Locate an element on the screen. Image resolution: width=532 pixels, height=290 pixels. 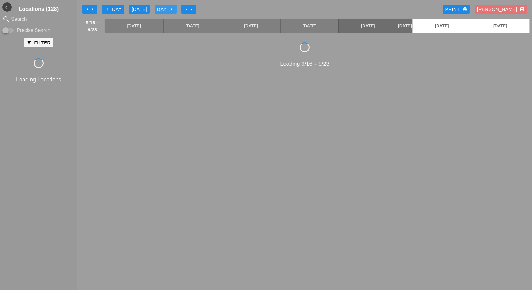
button: Move Back 1 Week is located at coordinates (90, 9).